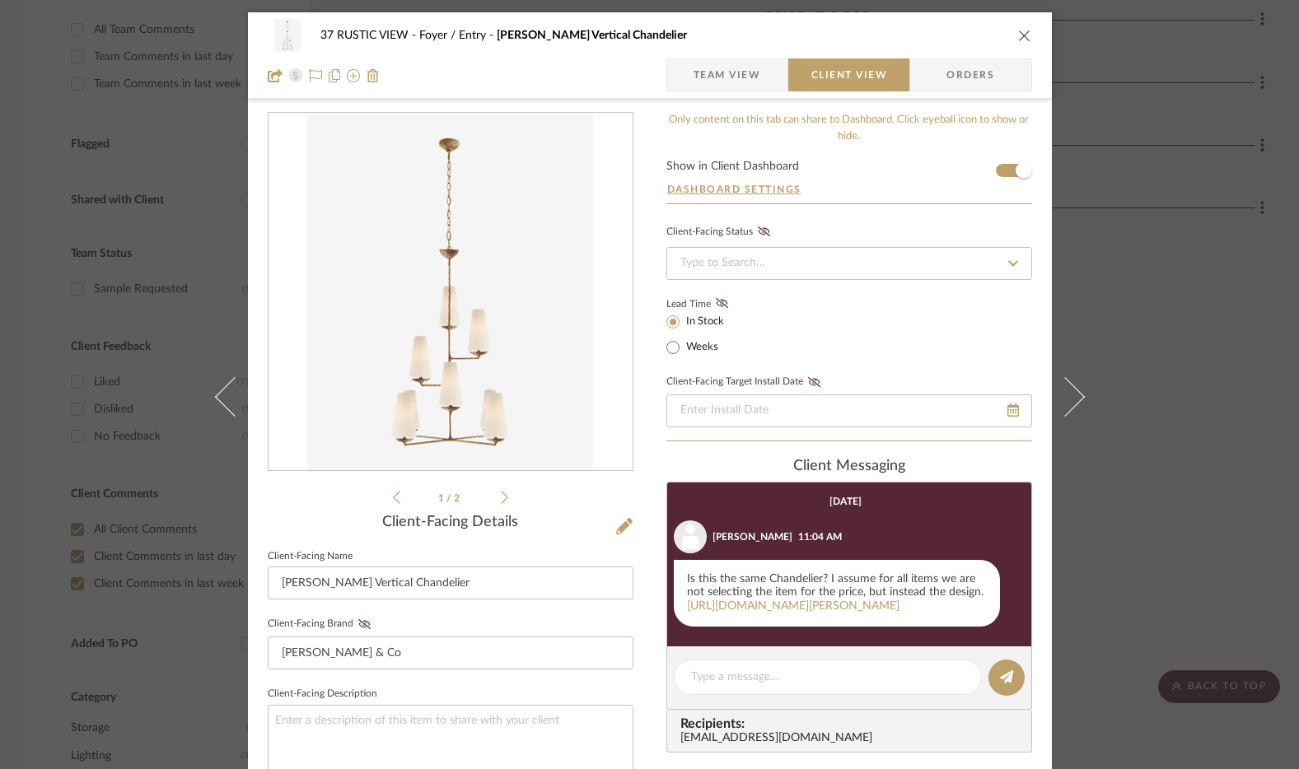 This screenshot has width=1299, height=769. What do you see at coordinates (814, 382) in the screenshot?
I see `button: Client-Facing Target Install Date` at bounding box center [814, 382].